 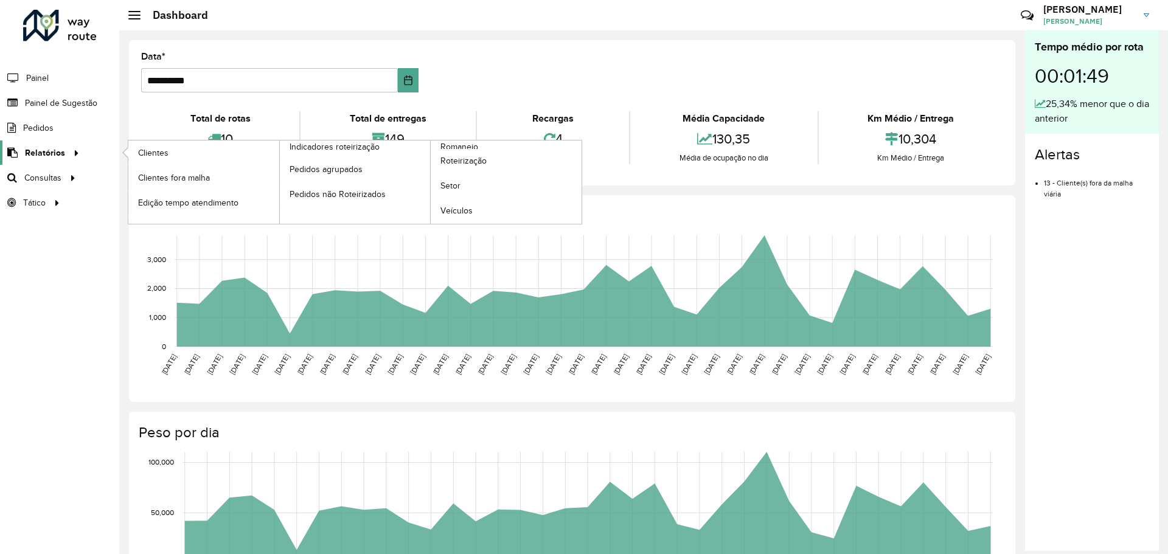 I want to click on div: 4, so click(x=553, y=139).